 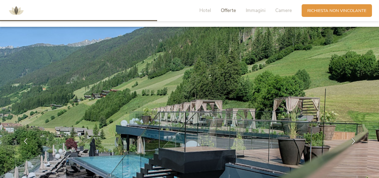 What do you see at coordinates (256, 10) in the screenshot?
I see `span: Immagini` at bounding box center [256, 10].